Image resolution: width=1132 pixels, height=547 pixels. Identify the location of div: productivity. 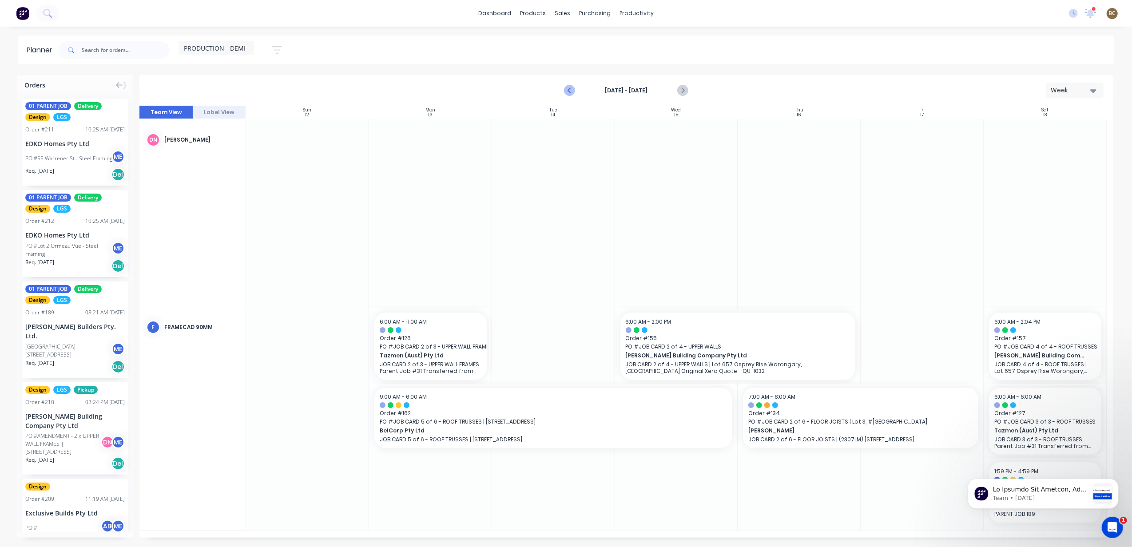
(637, 13).